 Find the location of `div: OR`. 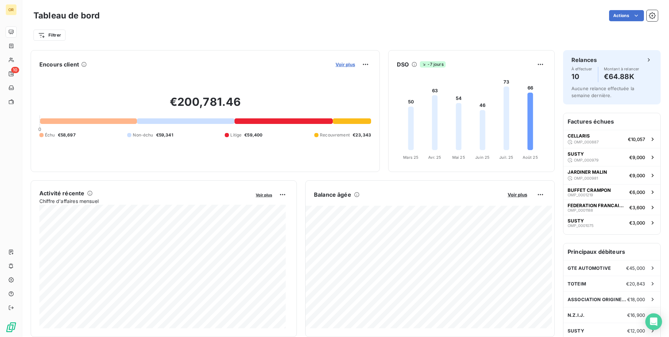

div: OR is located at coordinates (11, 10).